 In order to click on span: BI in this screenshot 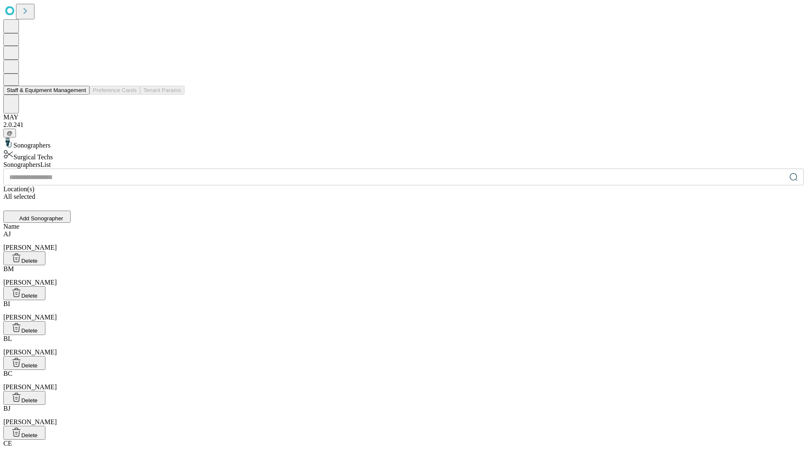, I will do `click(7, 303)`.